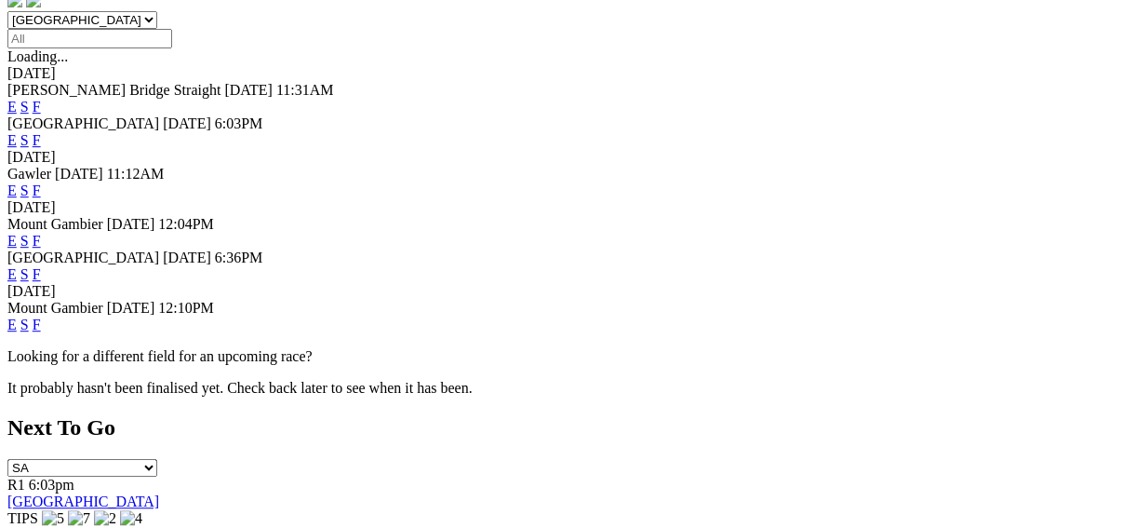 This screenshot has width=1122, height=528. I want to click on span: 12:10PM, so click(186, 307).